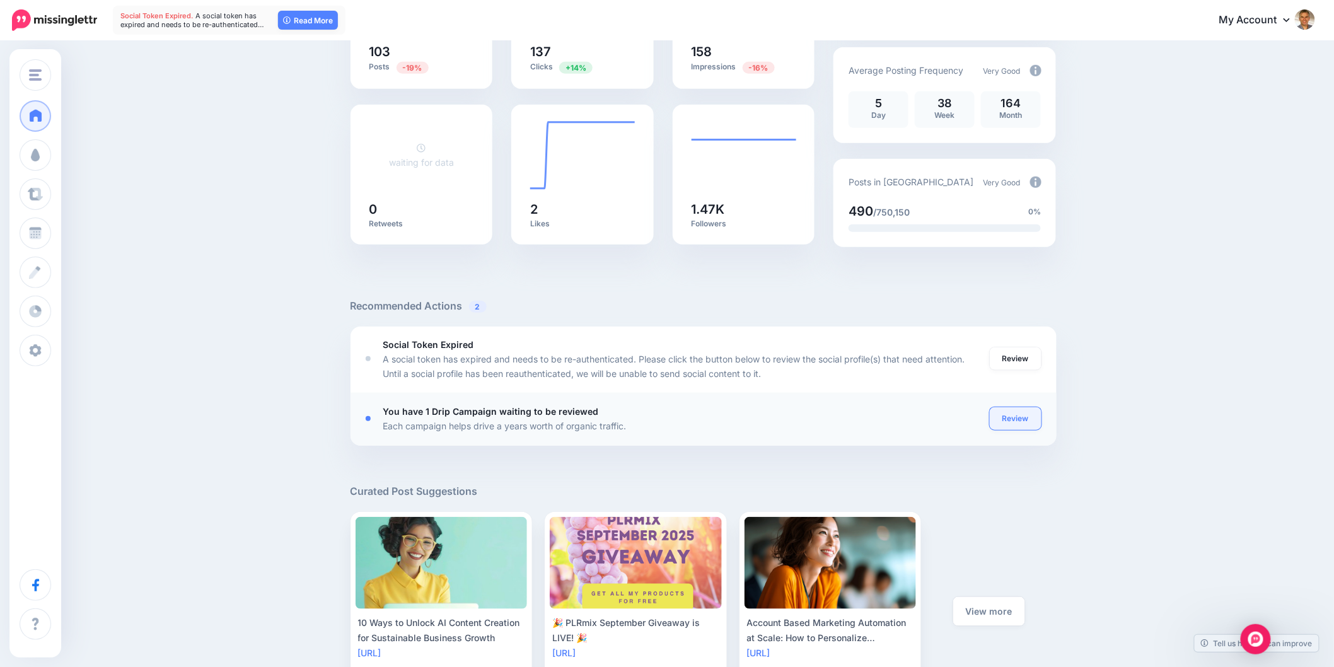  What do you see at coordinates (989, 612) in the screenshot?
I see `a: View more` at bounding box center [989, 612].